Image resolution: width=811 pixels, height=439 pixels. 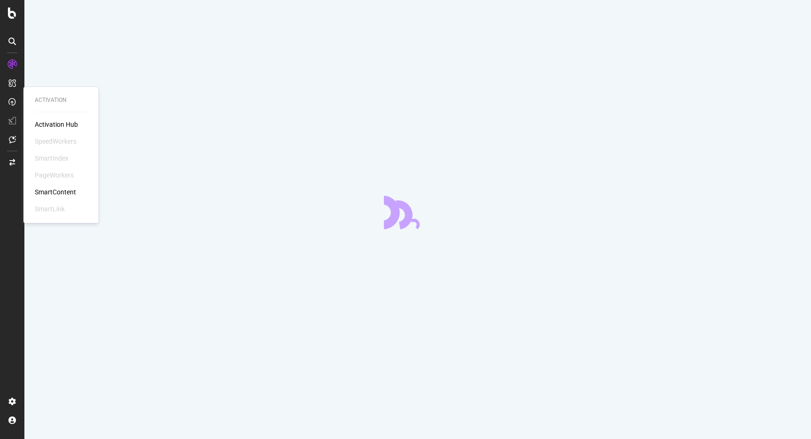 I want to click on div: Activation, so click(x=61, y=100).